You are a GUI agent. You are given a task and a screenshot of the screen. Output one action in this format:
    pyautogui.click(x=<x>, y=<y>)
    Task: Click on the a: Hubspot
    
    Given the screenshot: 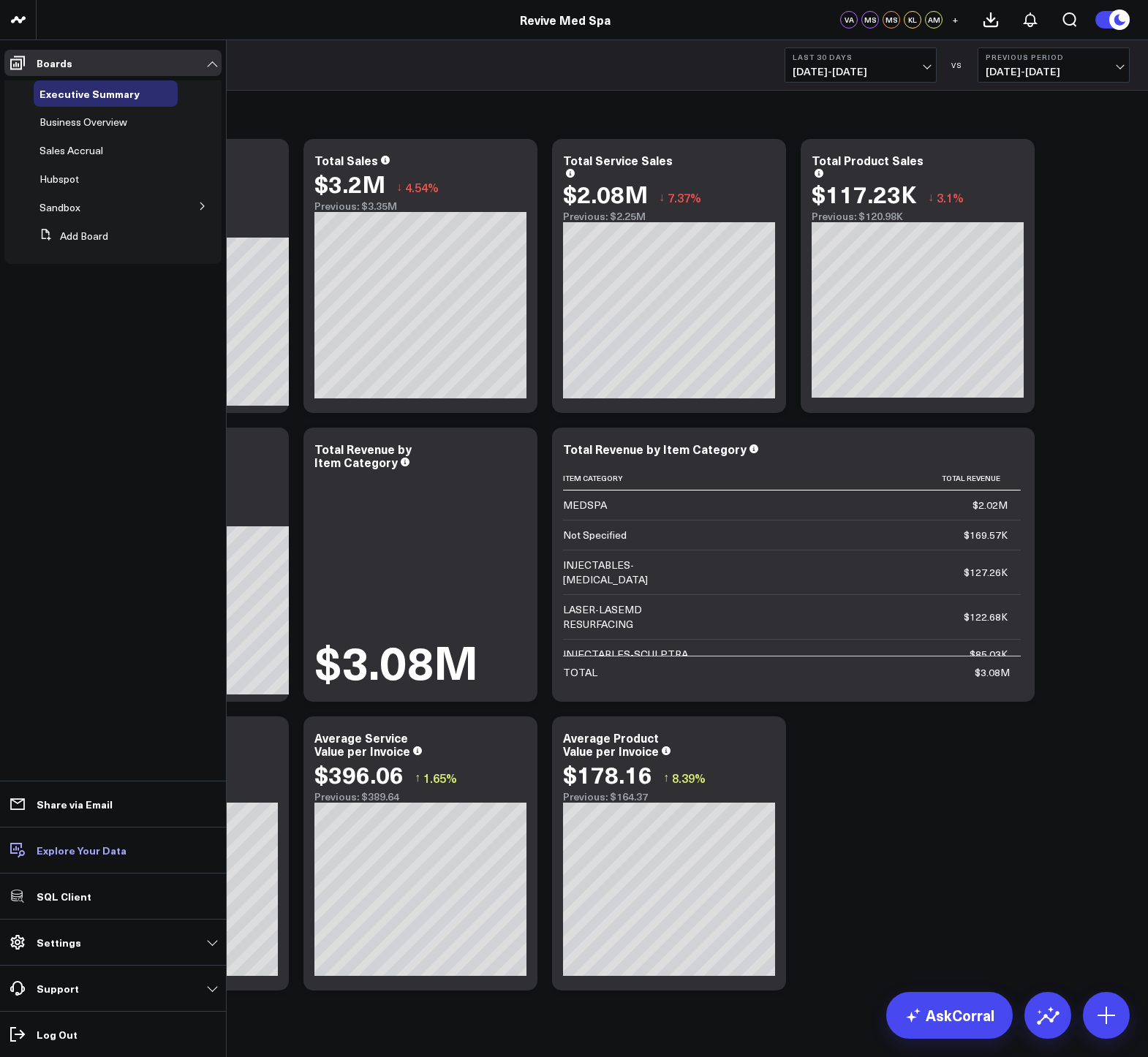 What is the action you would take?
    pyautogui.click(x=60, y=179)
    